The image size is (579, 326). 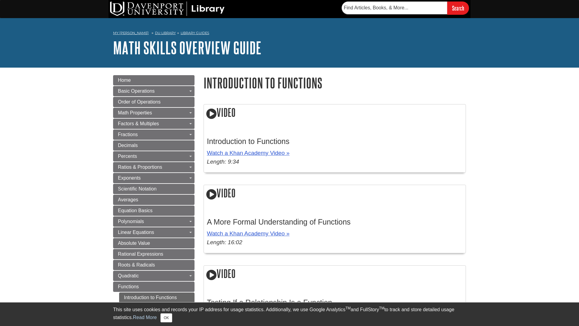 I want to click on a: Home, so click(x=154, y=80).